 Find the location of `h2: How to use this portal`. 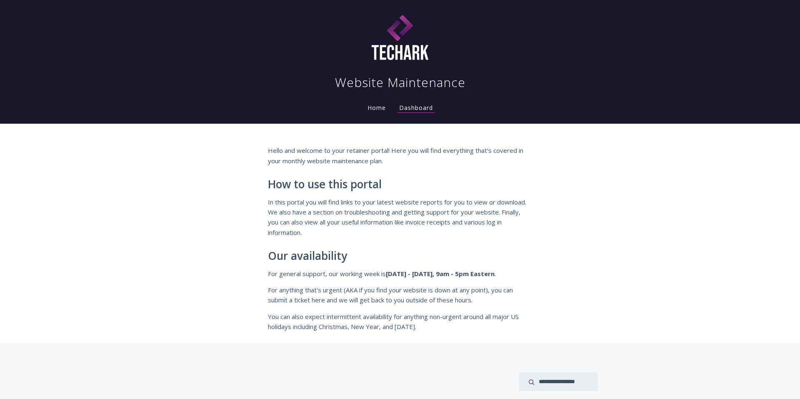

h2: How to use this portal is located at coordinates (400, 185).